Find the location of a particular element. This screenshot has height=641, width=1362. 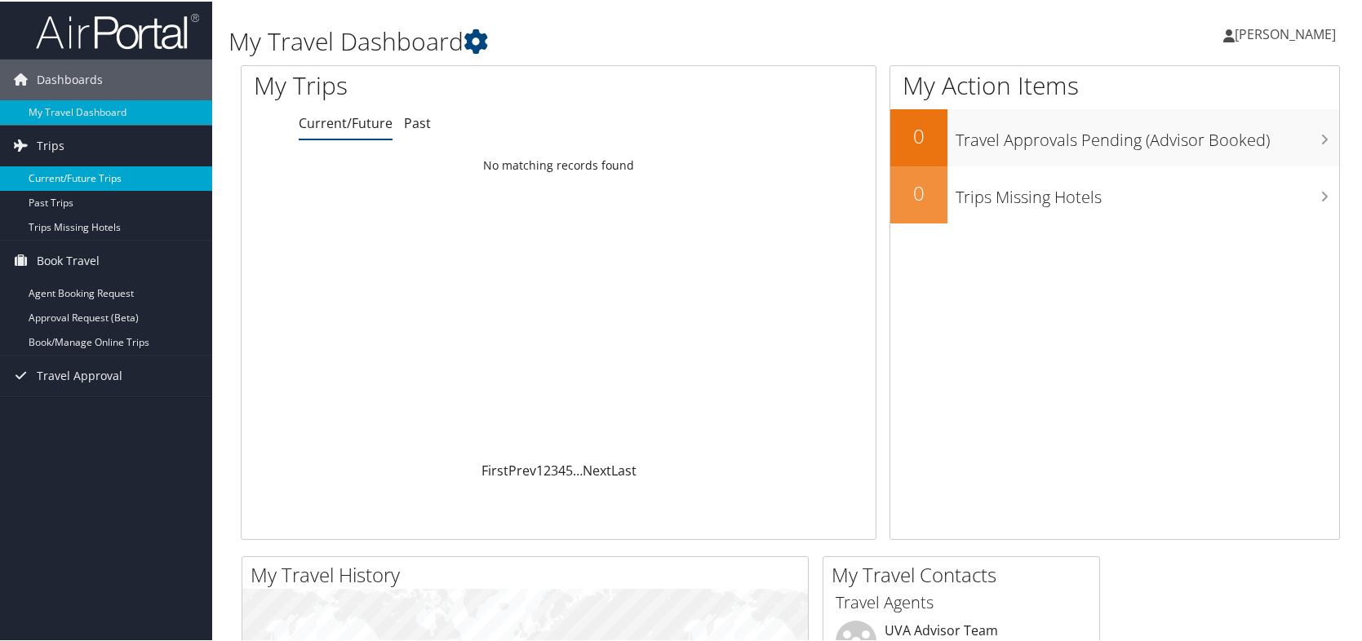

a: 5 is located at coordinates (569, 469).